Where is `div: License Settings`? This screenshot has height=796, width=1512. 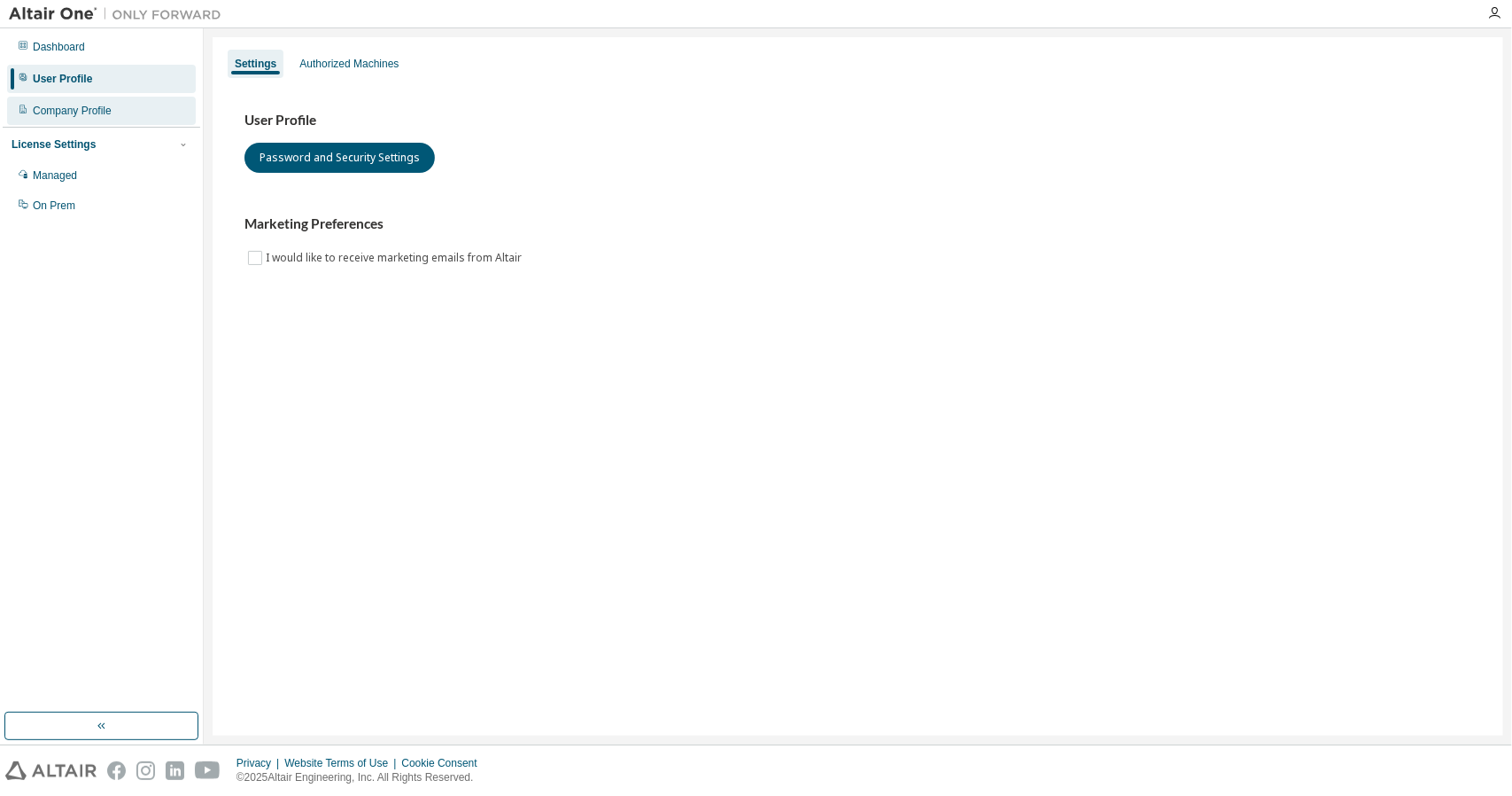 div: License Settings is located at coordinates (53, 145).